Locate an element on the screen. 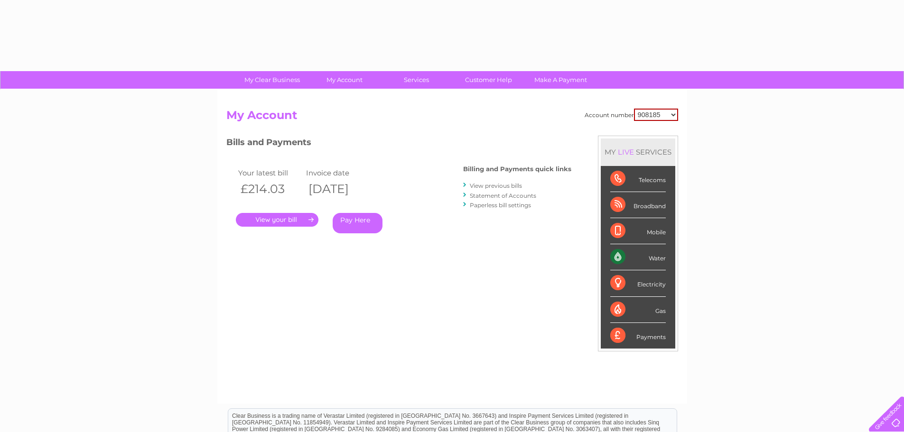 This screenshot has height=432, width=904. div: Mobile is located at coordinates (638, 231).